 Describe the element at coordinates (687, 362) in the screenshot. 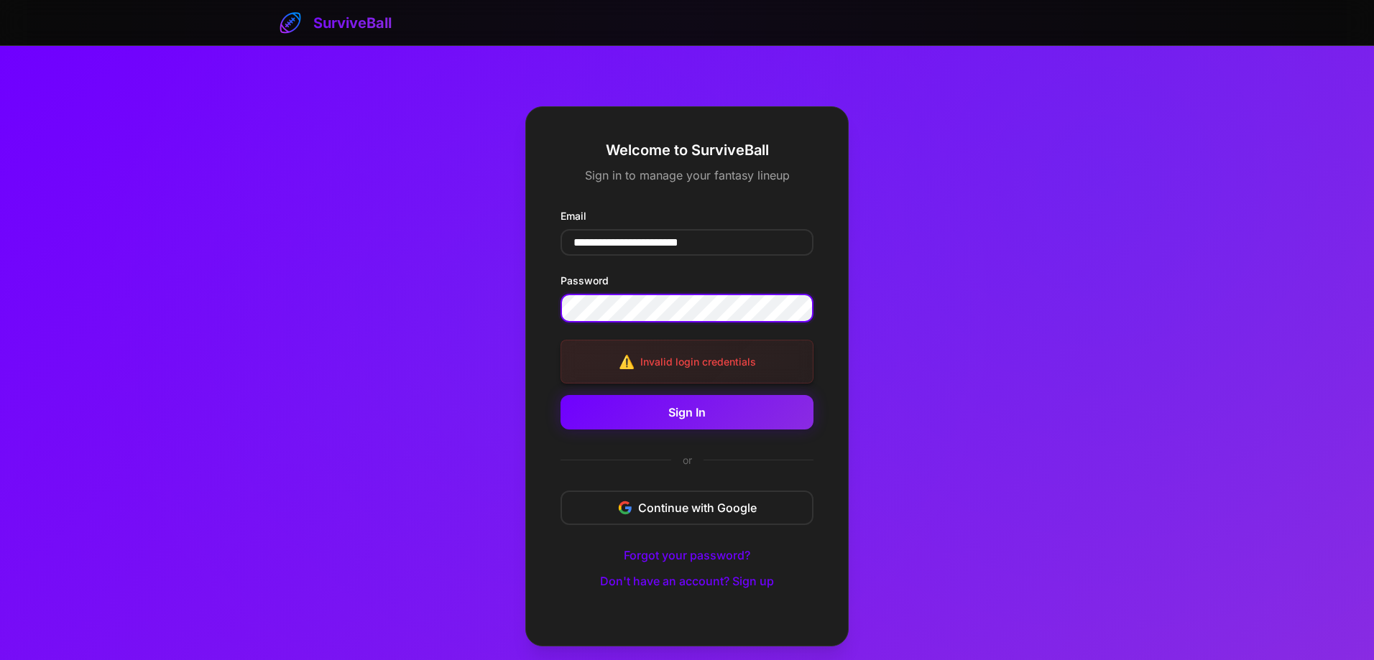

I see `div: Invalid login credentials` at that location.